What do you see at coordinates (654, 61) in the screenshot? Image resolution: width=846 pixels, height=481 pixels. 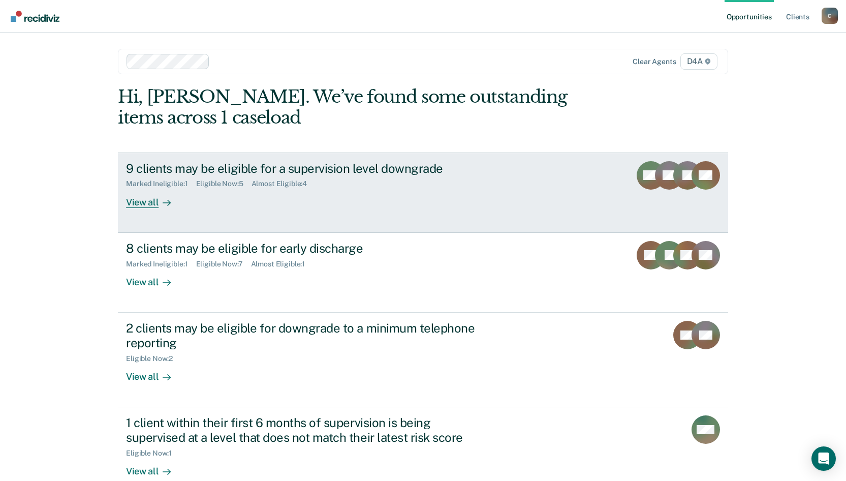 I see `div: Clear agents` at bounding box center [654, 61].